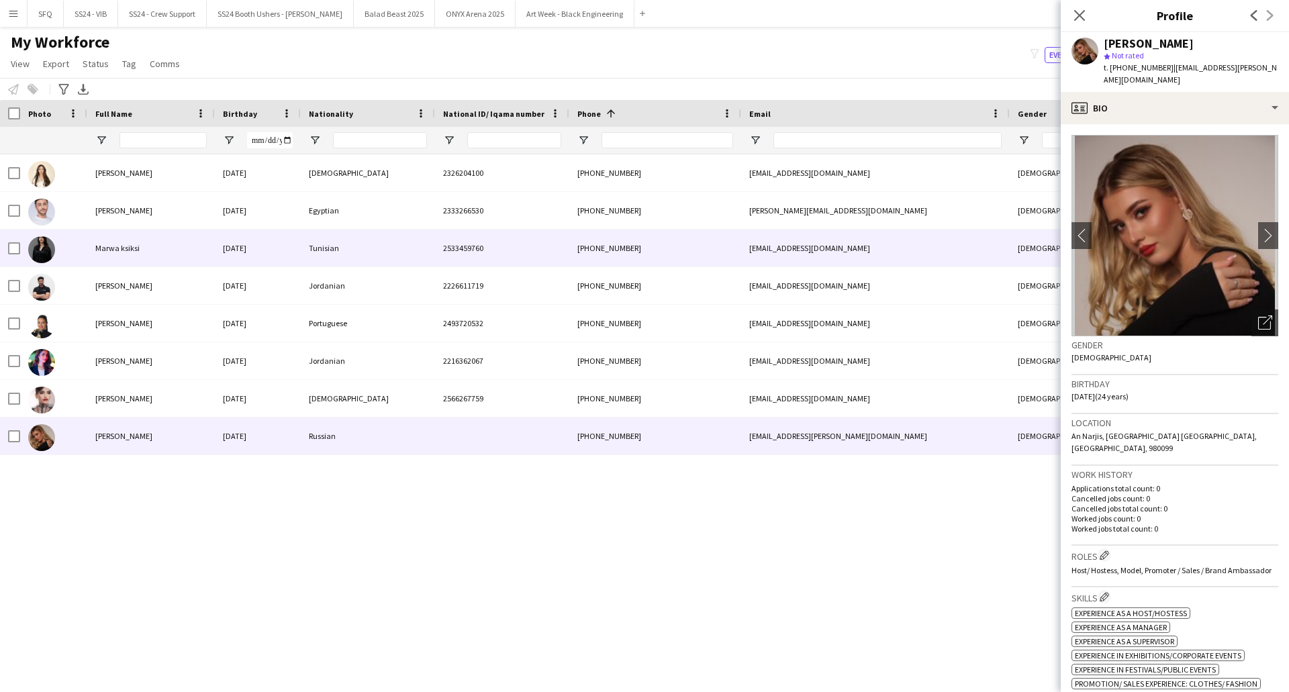 The height and width of the screenshot is (692, 1289). What do you see at coordinates (1175, 508) in the screenshot?
I see `p: Cancelled jobs total count: 0` at bounding box center [1175, 508].